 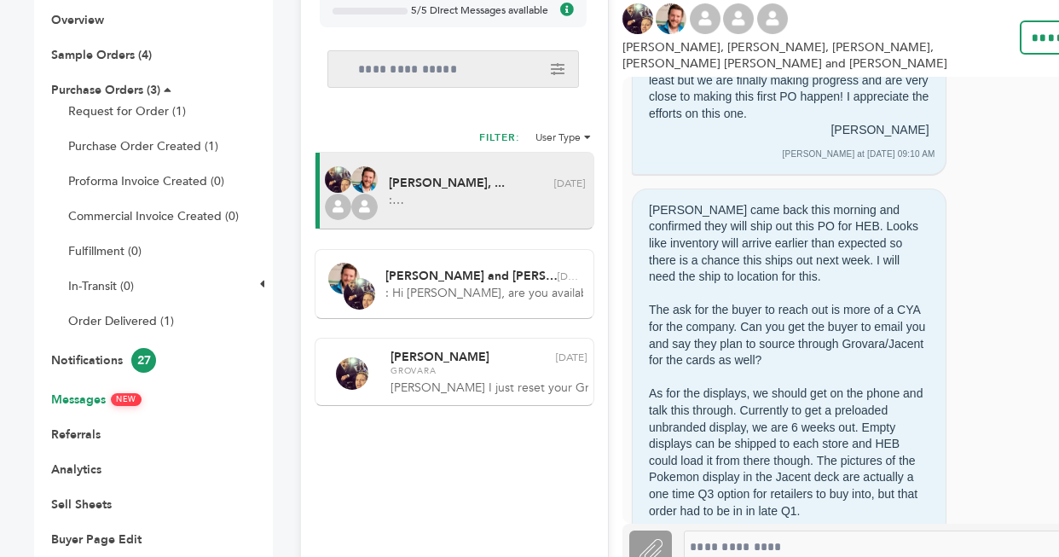 I want to click on a: Notifications27, so click(x=103, y=360).